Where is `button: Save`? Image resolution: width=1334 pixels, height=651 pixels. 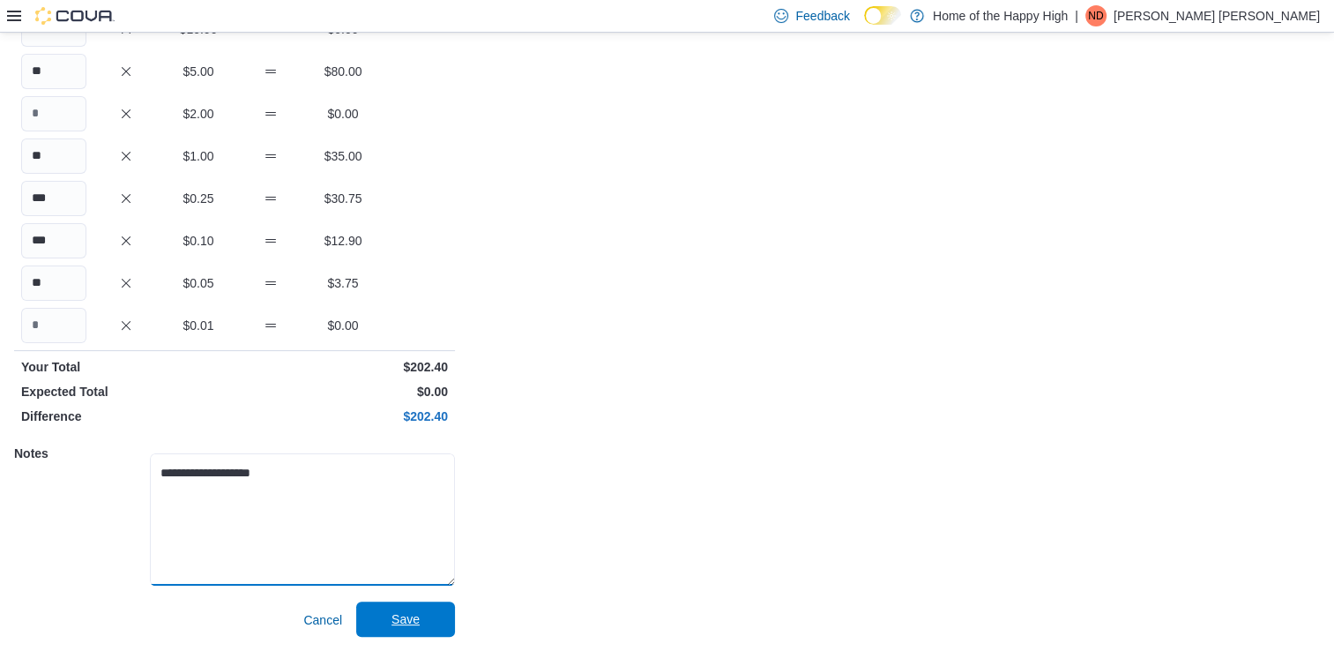 button: Save is located at coordinates (406, 619).